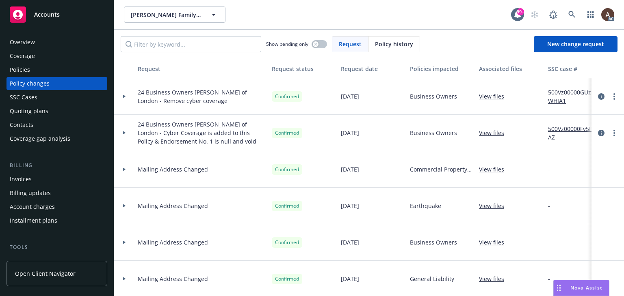  Describe the element at coordinates (30, 84) in the screenshot. I see `div: Policy changes` at that location.